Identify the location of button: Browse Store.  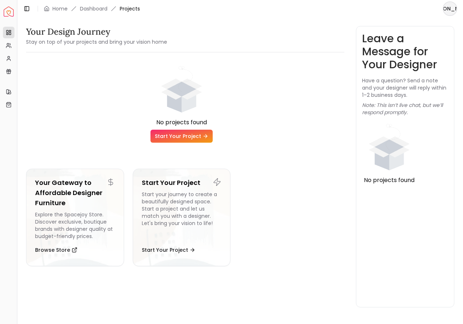
(56, 250).